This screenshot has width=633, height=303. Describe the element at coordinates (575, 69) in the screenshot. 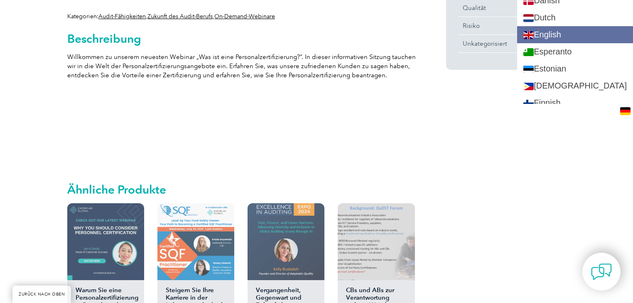

I see `a: Estonian` at that location.